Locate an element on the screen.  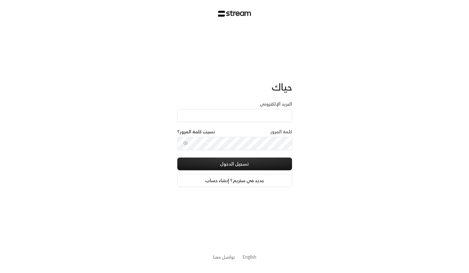
label: كلمة المرور is located at coordinates (281, 132).